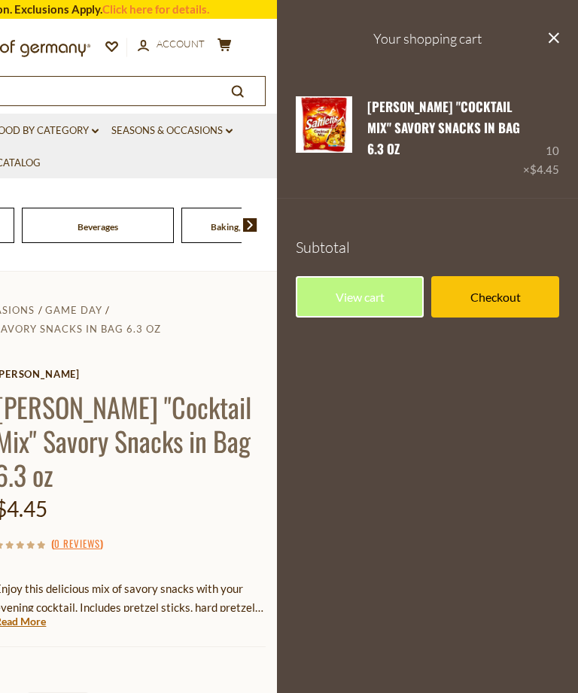  I want to click on a: Seasons & Occasions, so click(172, 131).